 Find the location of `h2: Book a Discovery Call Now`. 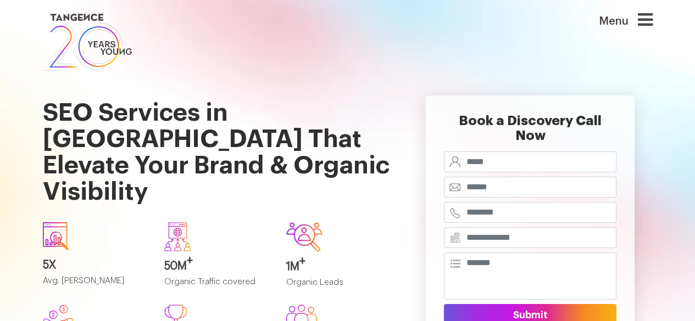

h2: Book a Discovery Call Now is located at coordinates (530, 132).